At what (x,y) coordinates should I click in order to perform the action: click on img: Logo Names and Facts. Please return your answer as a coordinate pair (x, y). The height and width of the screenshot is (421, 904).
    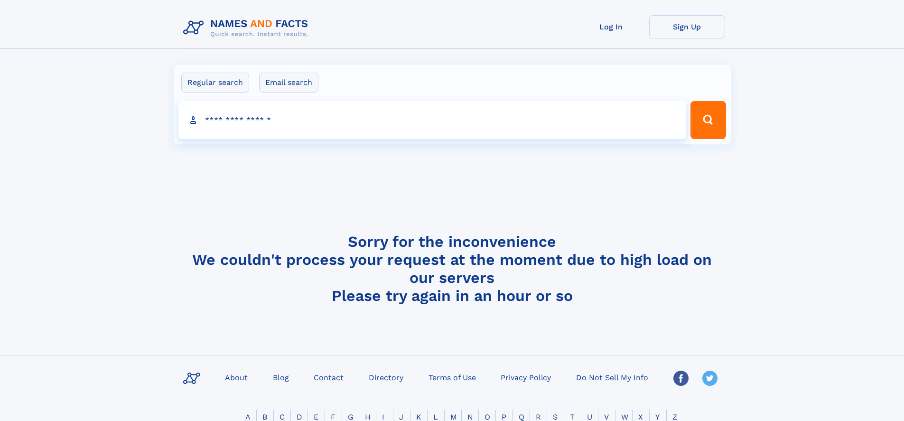
    Looking at the image, I should click on (248, 28).